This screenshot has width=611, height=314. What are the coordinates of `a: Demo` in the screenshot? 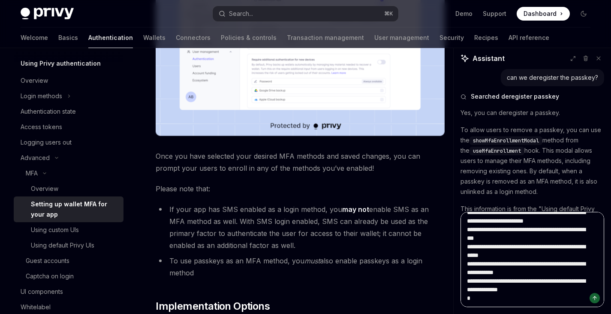 It's located at (464, 14).